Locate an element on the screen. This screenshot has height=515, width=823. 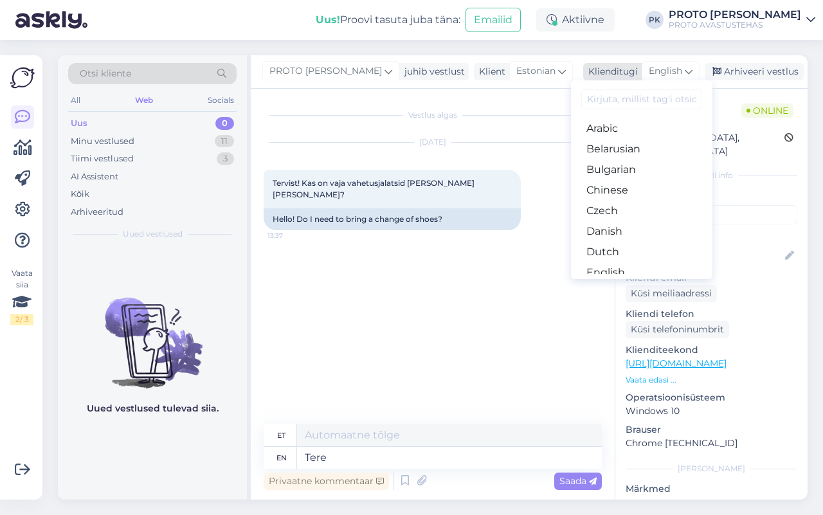
button: Emailid is located at coordinates (493, 20).